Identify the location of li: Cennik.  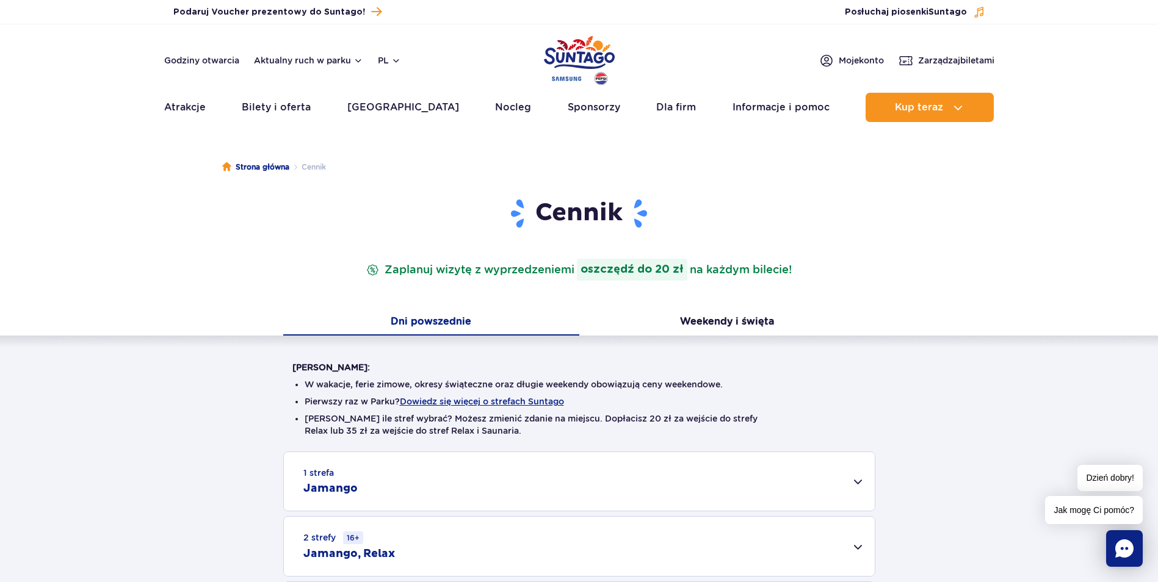
(308, 167).